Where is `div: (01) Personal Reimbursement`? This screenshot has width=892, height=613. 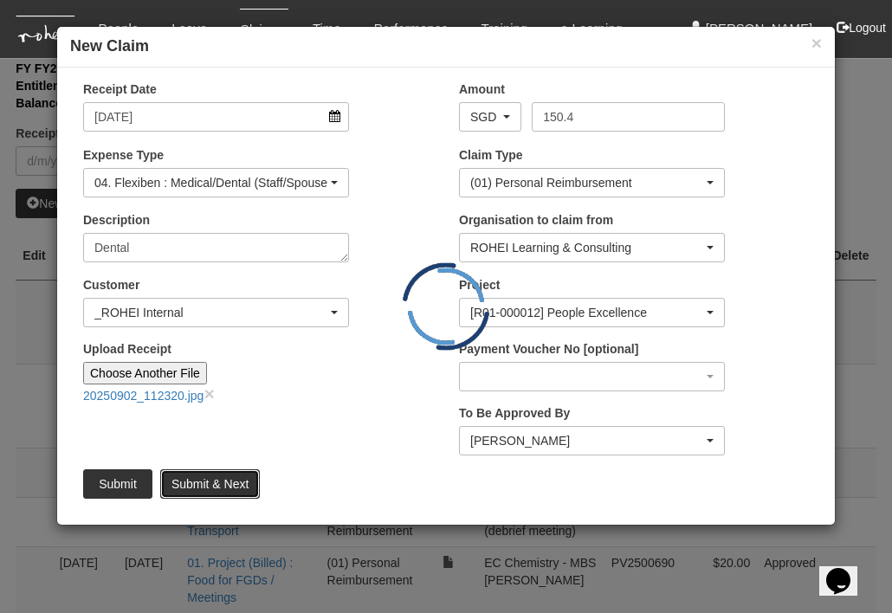
div: (01) Personal Reimbursement is located at coordinates (586, 183).